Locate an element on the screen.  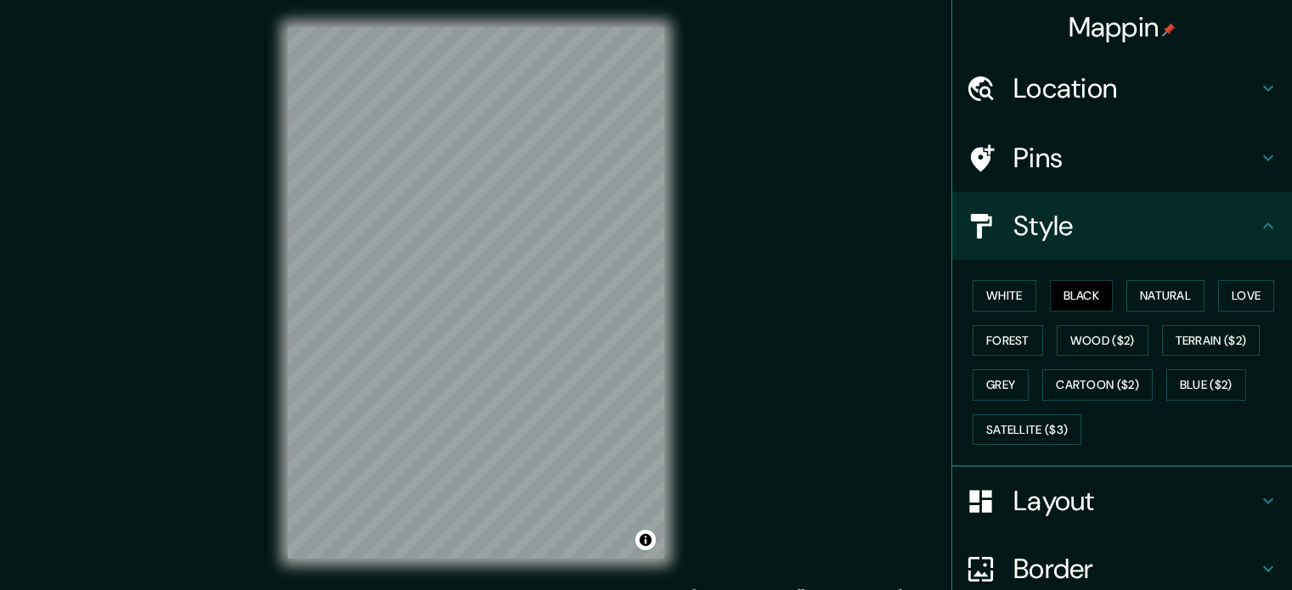
h4: Mappin is located at coordinates (1122, 27).